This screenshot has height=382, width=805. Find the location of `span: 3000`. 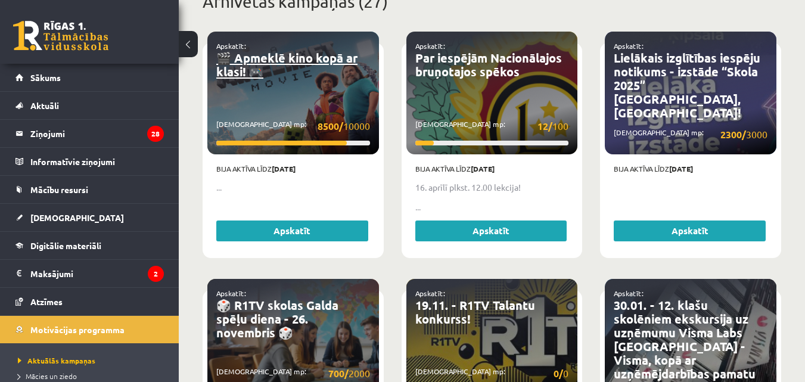

span: 3000 is located at coordinates (743, 134).